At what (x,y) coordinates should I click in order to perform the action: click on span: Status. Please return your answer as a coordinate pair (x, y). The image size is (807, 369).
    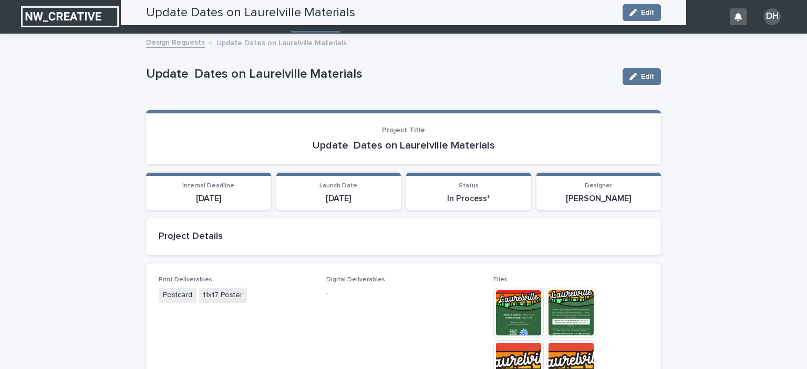
    Looking at the image, I should click on (468, 186).